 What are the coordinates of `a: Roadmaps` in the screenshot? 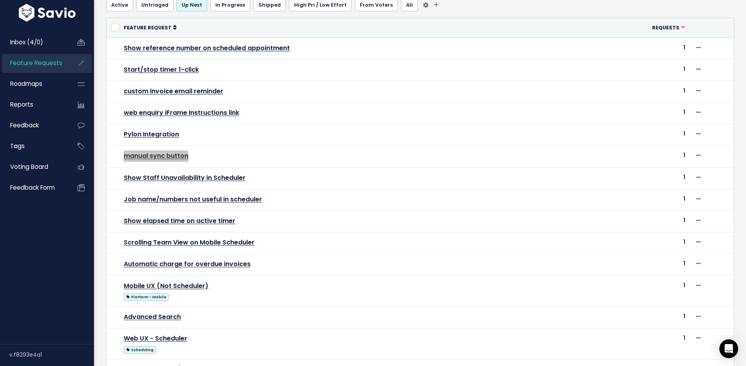 It's located at (33, 84).